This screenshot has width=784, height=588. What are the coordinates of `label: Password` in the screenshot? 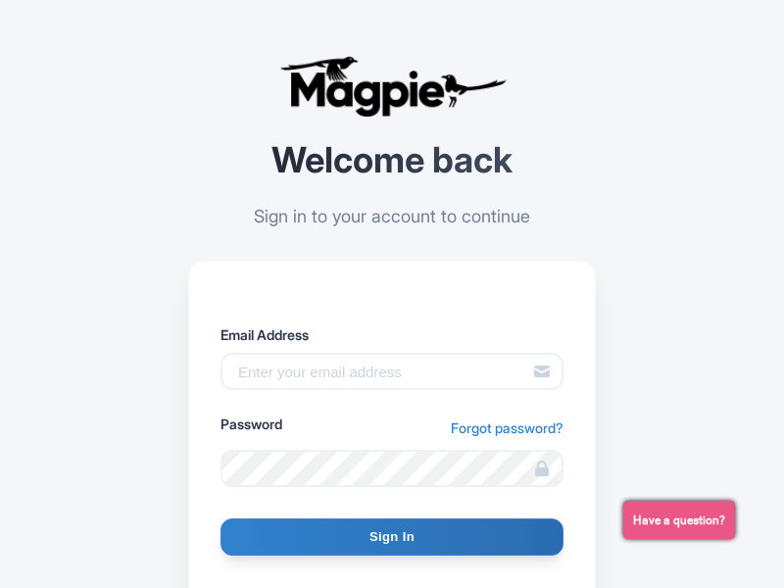 It's located at (251, 424).